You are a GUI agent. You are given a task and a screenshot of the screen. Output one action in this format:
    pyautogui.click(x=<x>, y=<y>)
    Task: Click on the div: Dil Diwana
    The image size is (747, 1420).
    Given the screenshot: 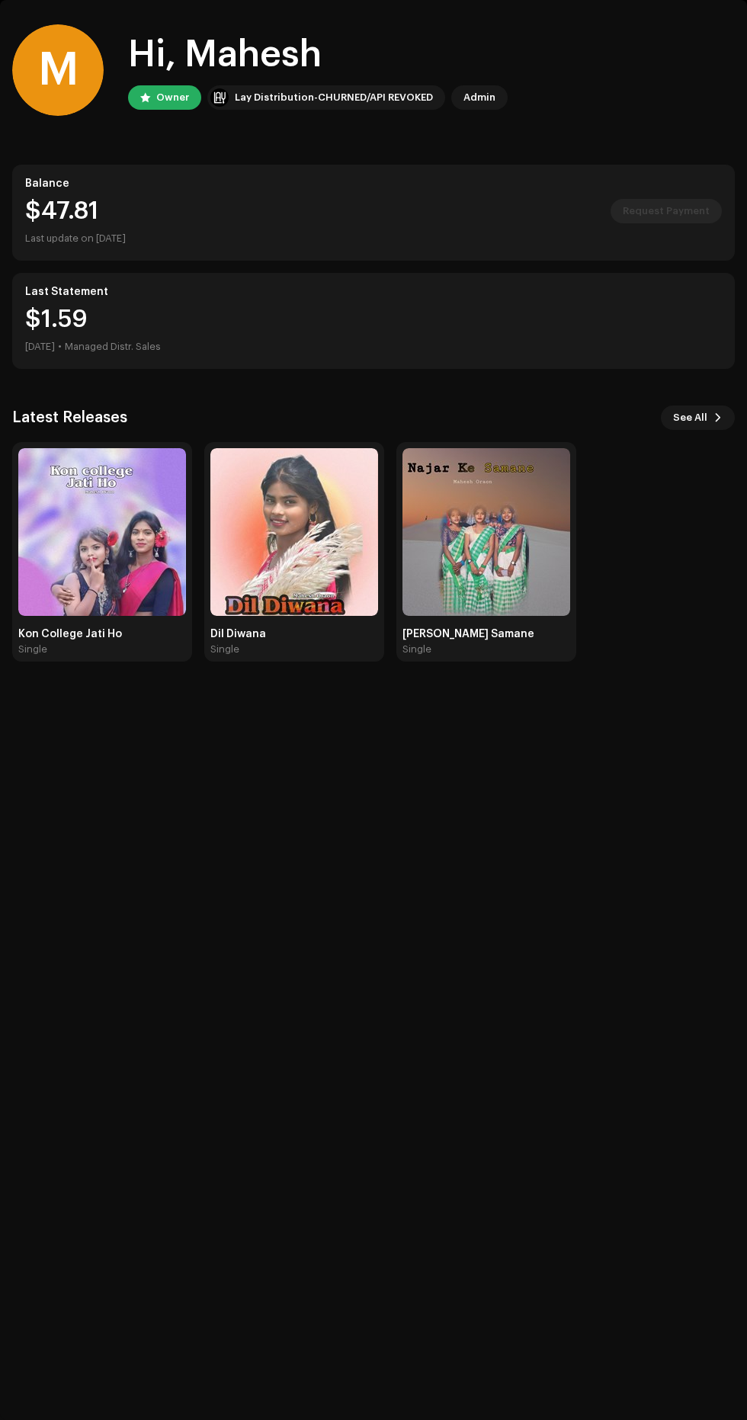 What is the action you would take?
    pyautogui.click(x=294, y=634)
    